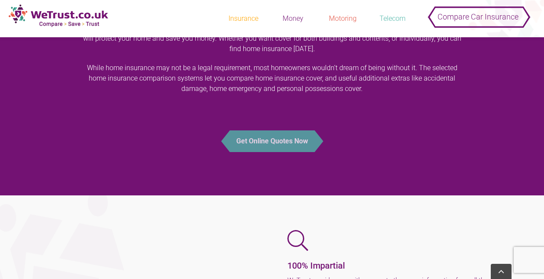 The width and height of the screenshot is (544, 279). What do you see at coordinates (343, 19) in the screenshot?
I see `div: Motoring` at bounding box center [343, 19].